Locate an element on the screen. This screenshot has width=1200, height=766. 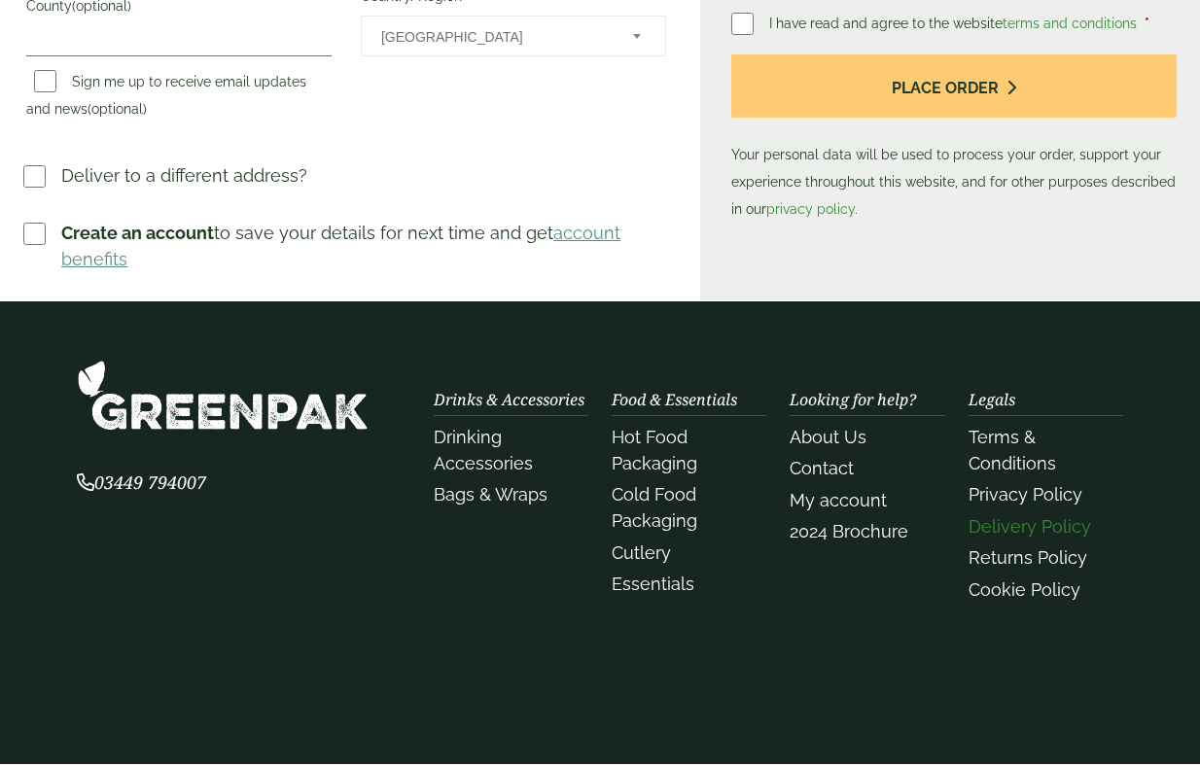
p: Your personal data will be used to process your order, support your experience throughout this we... is located at coordinates (954, 138).